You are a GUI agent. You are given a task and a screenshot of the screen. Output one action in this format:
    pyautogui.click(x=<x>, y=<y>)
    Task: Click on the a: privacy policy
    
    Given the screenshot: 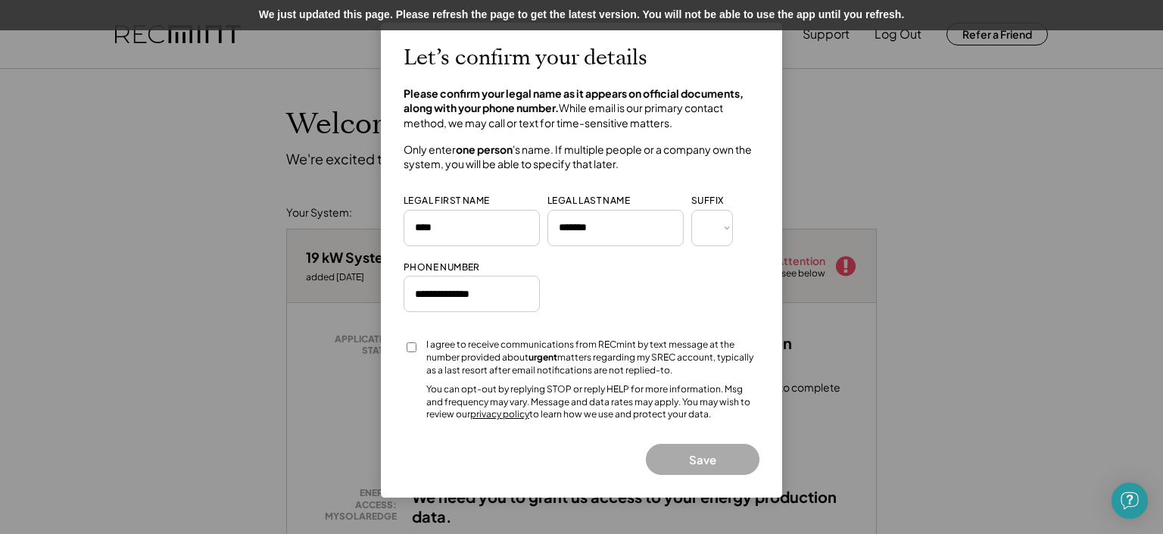 What is the action you would take?
    pyautogui.click(x=500, y=413)
    